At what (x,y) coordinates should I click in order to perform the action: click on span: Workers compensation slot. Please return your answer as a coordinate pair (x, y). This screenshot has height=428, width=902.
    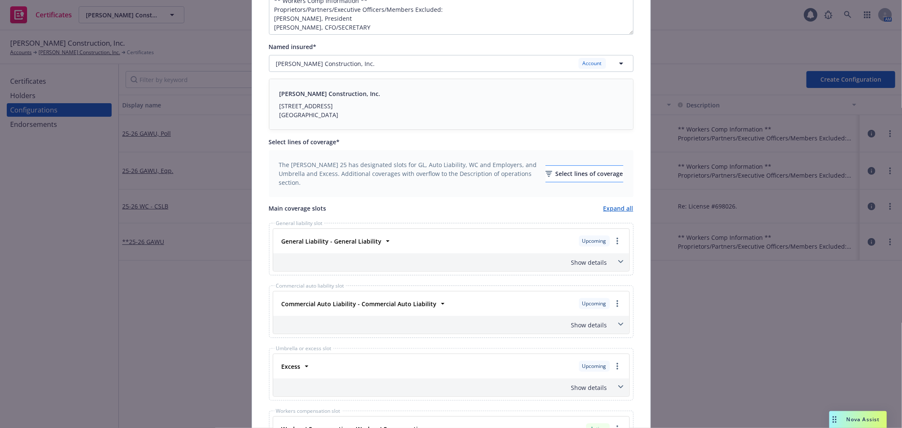
    Looking at the image, I should click on (308, 411).